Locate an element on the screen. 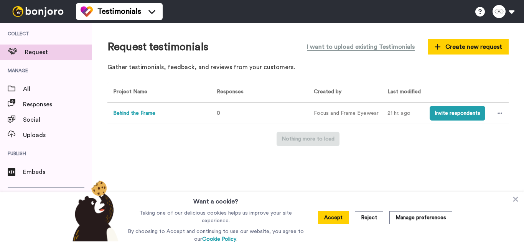 The height and width of the screenshot is (243, 524). span: All is located at coordinates (58, 89).